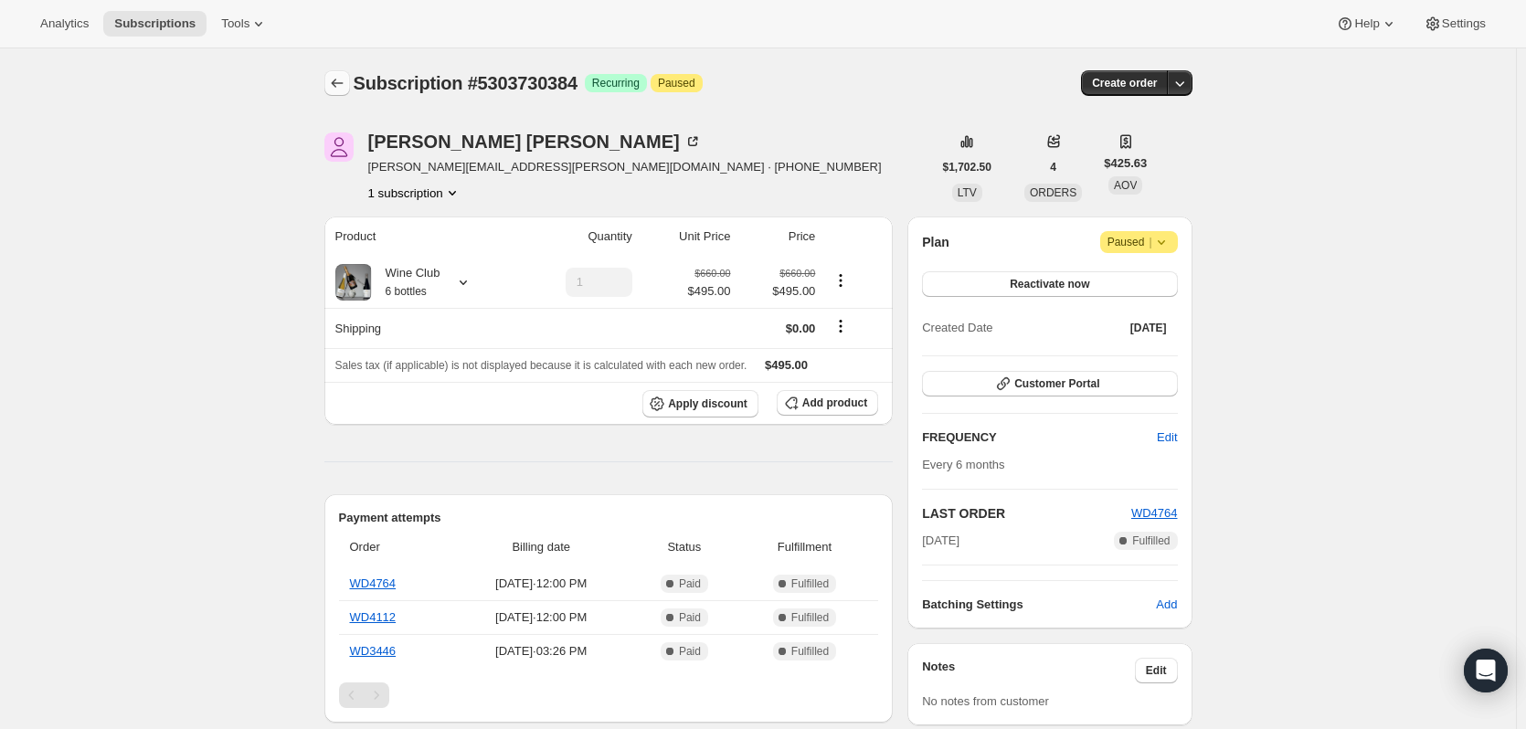  Describe the element at coordinates (1166, 605) in the screenshot. I see `span: Add` at that location.